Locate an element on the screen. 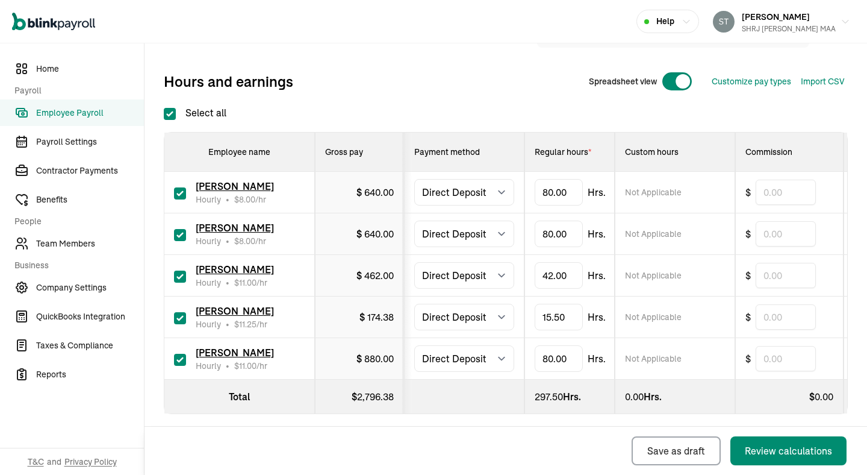  span: Company Settings is located at coordinates (90, 287).